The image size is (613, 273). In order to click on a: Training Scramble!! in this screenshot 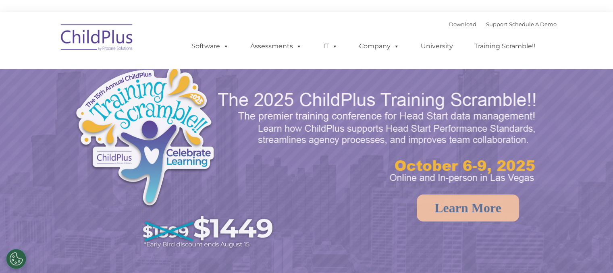, I will do `click(505, 46)`.